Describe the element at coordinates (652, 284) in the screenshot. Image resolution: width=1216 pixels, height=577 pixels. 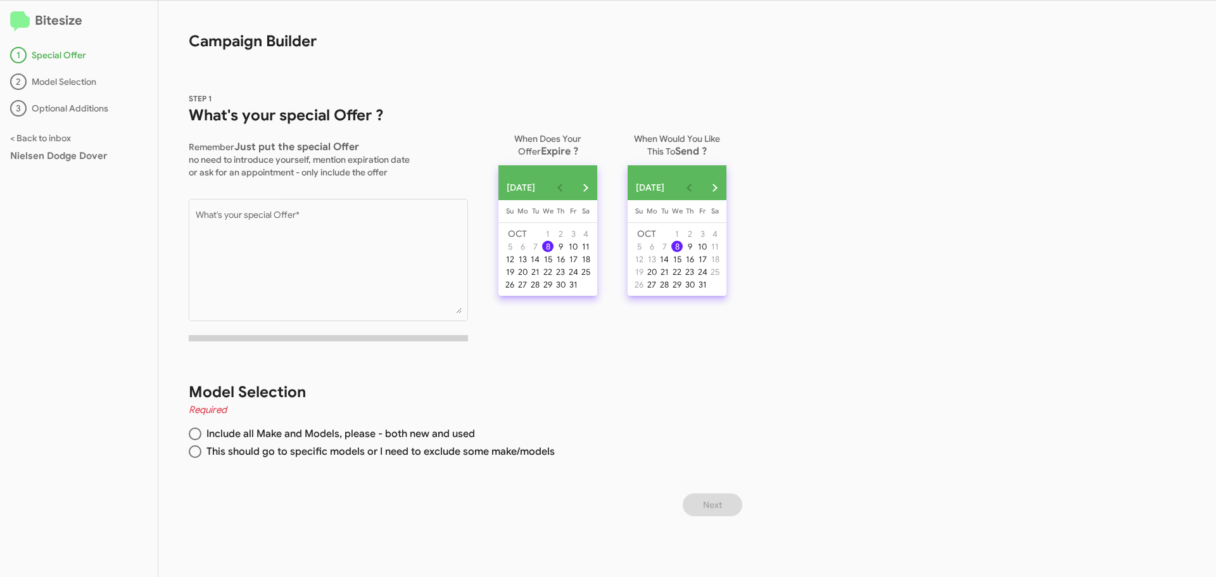
I see `div: 27` at that location.